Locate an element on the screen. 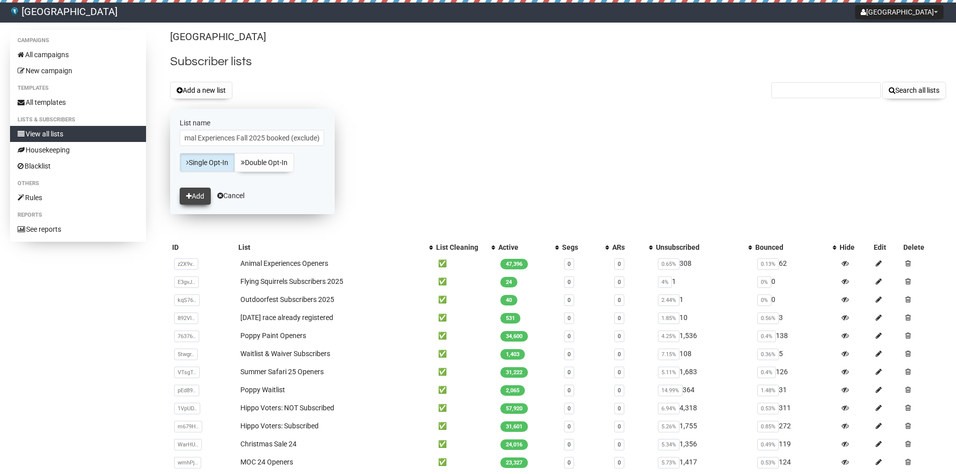 The width and height of the screenshot is (956, 474). a: Housekeeping is located at coordinates (78, 150).